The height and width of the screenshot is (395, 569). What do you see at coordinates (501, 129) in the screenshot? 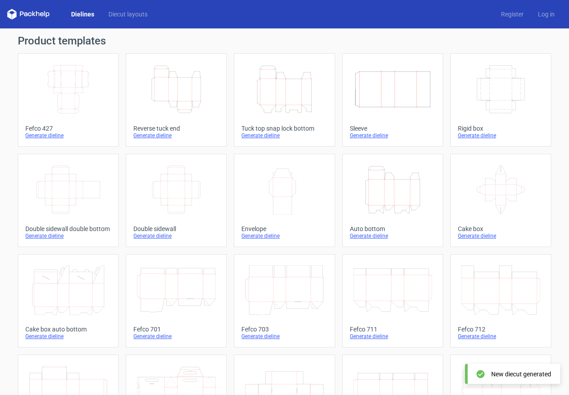
I see `div: Rigid box` at bounding box center [501, 129].